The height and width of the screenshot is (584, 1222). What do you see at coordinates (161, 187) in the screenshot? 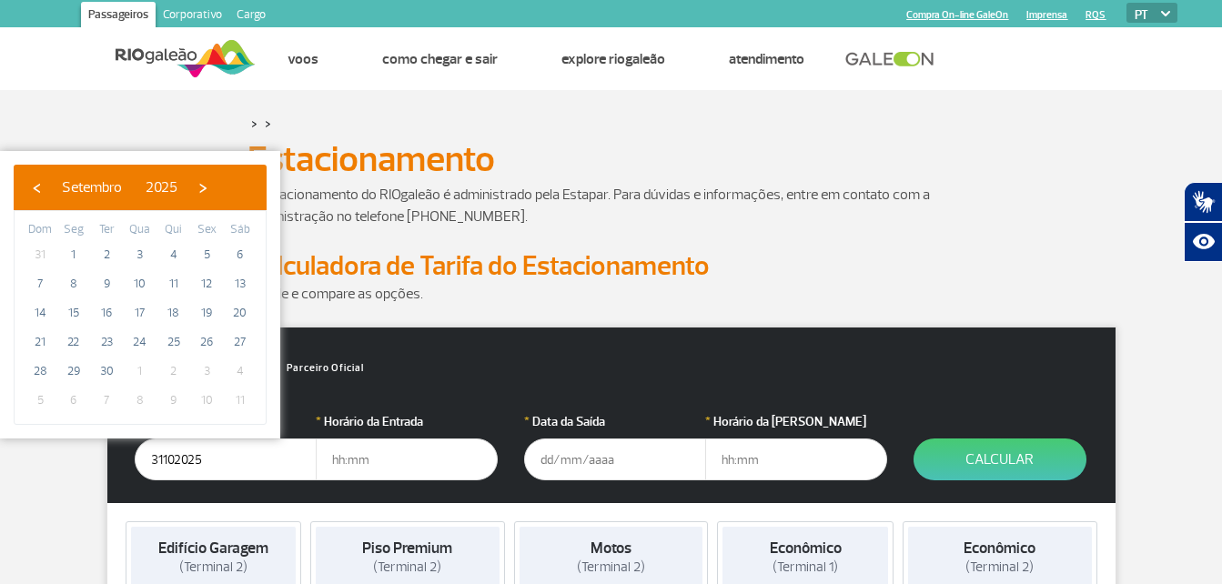
I see `span: 2025` at bounding box center [161, 187].